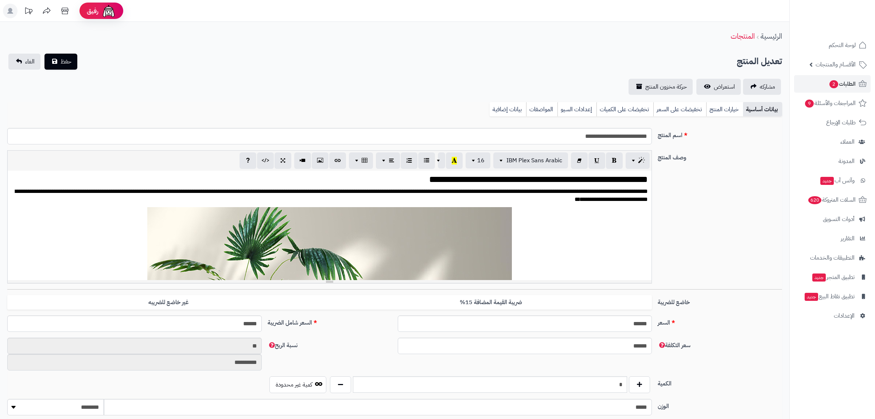  I want to click on a: أدوات التسويق, so click(832, 219).